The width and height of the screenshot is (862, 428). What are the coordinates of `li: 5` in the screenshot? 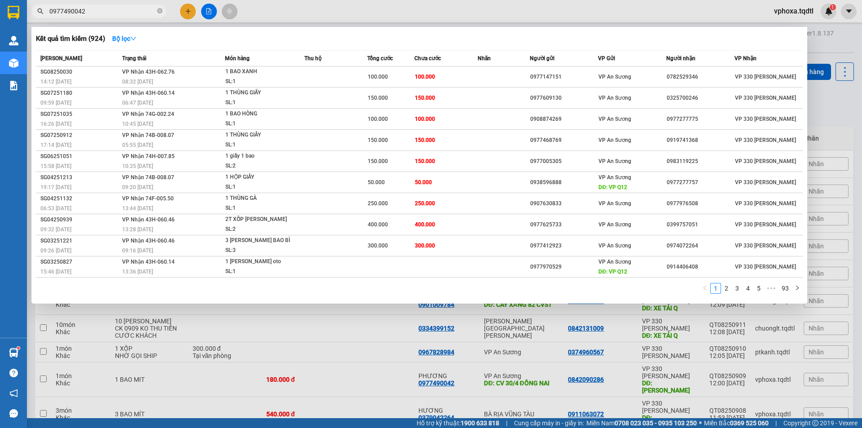 It's located at (759, 288).